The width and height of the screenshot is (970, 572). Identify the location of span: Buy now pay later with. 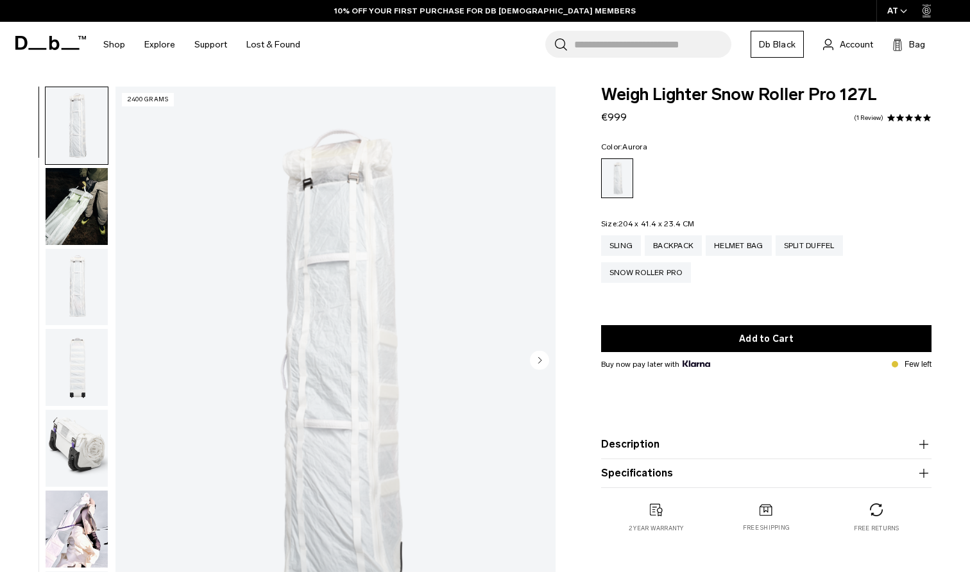
(656, 364).